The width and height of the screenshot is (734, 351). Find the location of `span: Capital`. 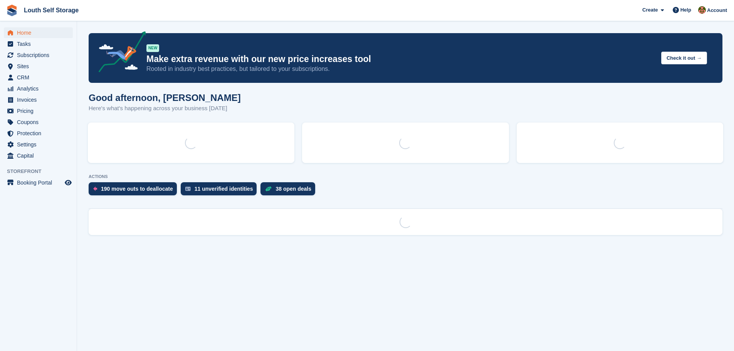

span: Capital is located at coordinates (40, 156).